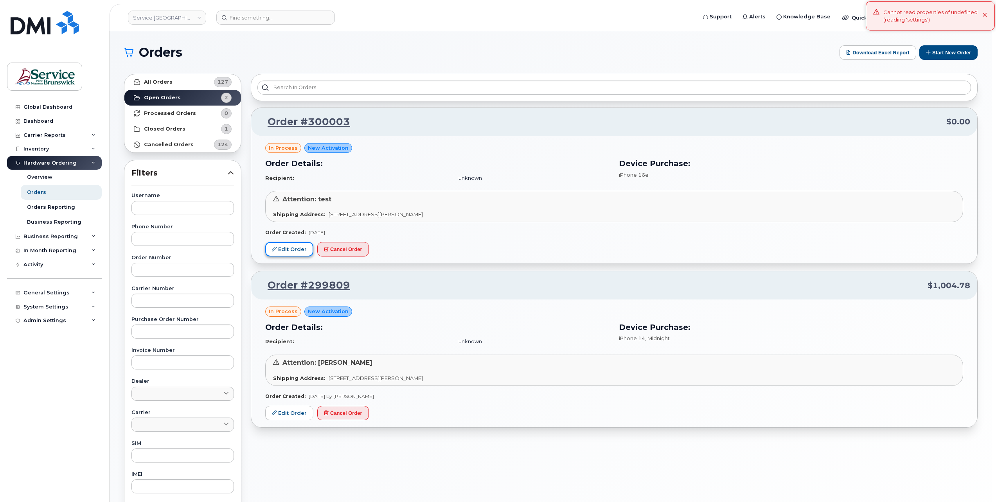 The width and height of the screenshot is (996, 502). Describe the element at coordinates (958, 122) in the screenshot. I see `span: $0.00` at that location.